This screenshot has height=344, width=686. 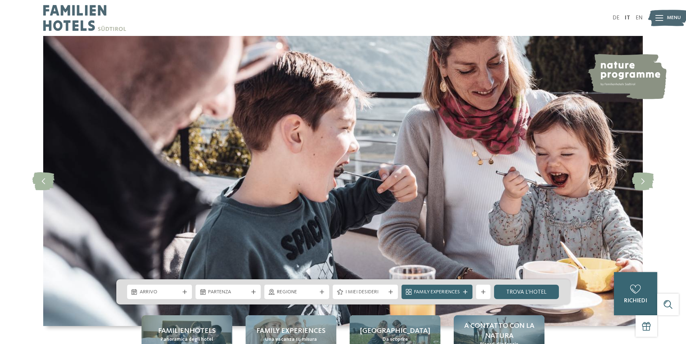 What do you see at coordinates (297, 293) in the screenshot?
I see `span: Regione` at bounding box center [297, 293].